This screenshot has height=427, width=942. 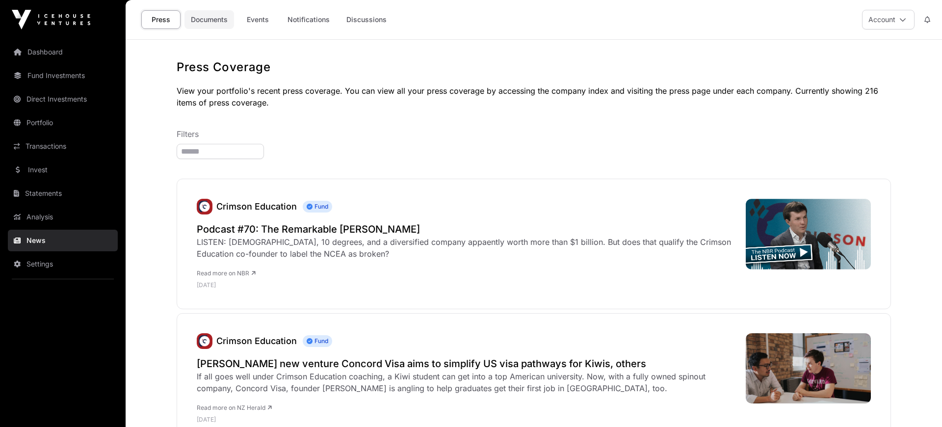 What do you see at coordinates (63, 76) in the screenshot?
I see `a: Fund Investments` at bounding box center [63, 76].